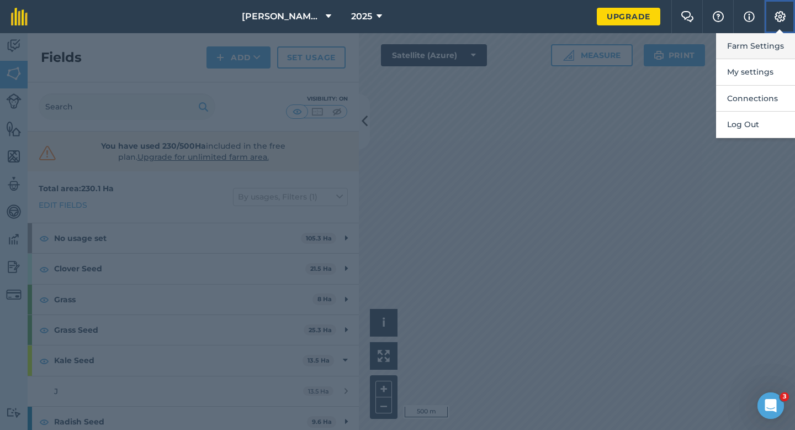  What do you see at coordinates (719, 17) in the screenshot?
I see `img: A question mark icon` at bounding box center [719, 17].